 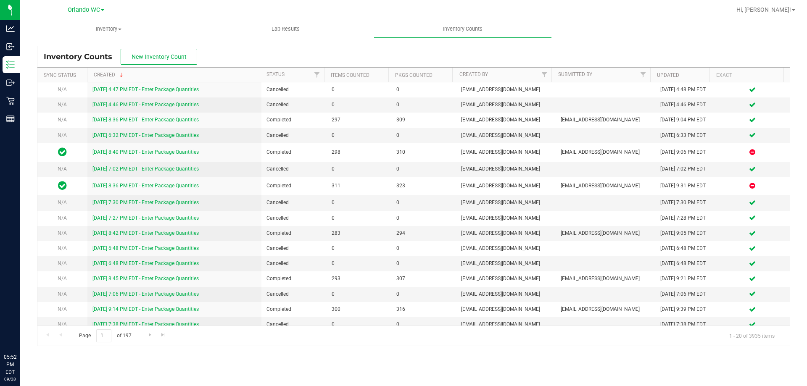 I want to click on span: In Sync, so click(x=62, y=186).